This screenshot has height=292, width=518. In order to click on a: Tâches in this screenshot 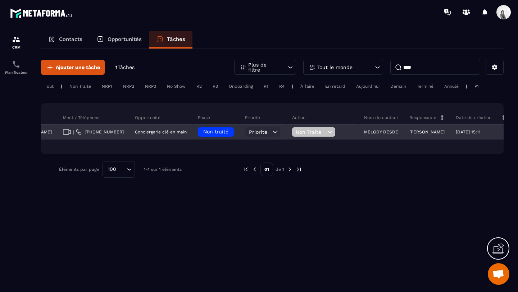, I will do `click(171, 40)`.